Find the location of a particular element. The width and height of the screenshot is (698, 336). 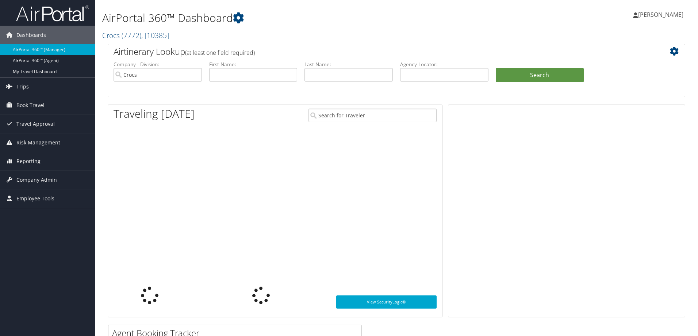

span: Dashboards is located at coordinates (31, 35).